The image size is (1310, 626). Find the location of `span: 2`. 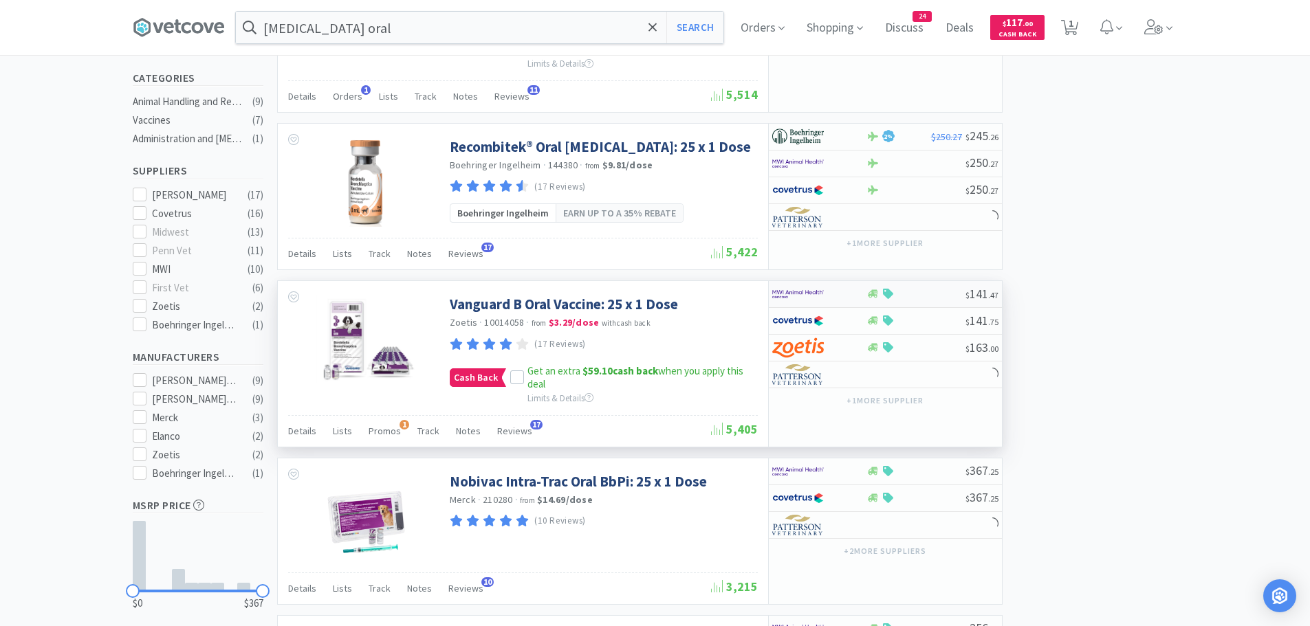

span: 2 is located at coordinates (888, 137).